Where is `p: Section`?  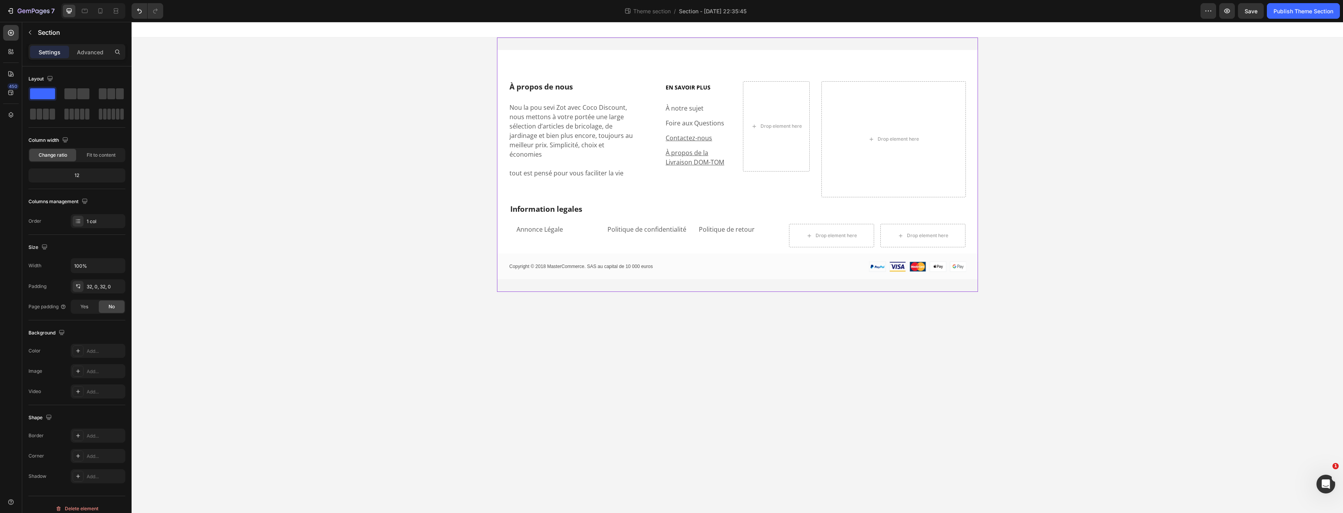
p: Section is located at coordinates (73, 32).